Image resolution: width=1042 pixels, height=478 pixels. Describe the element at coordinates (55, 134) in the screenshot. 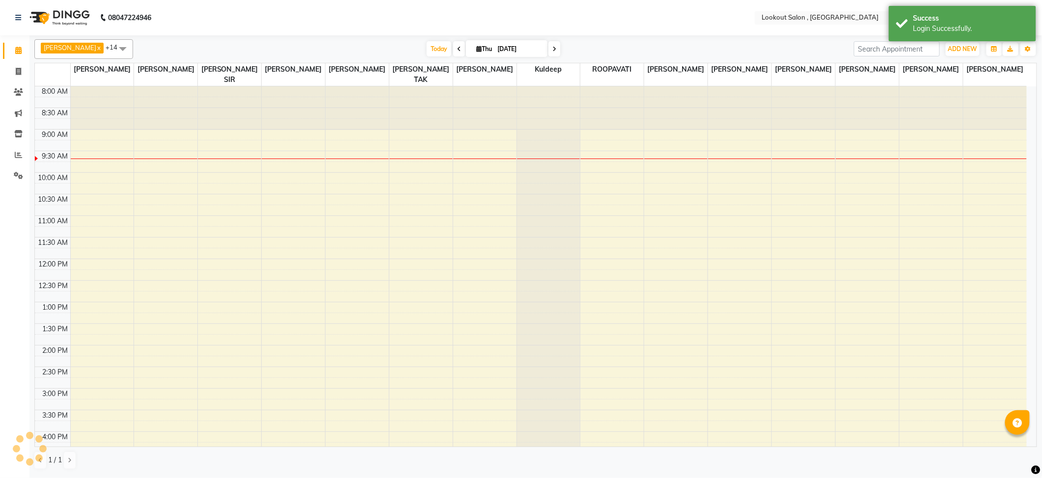

I see `div: 9:00 AM` at that location.